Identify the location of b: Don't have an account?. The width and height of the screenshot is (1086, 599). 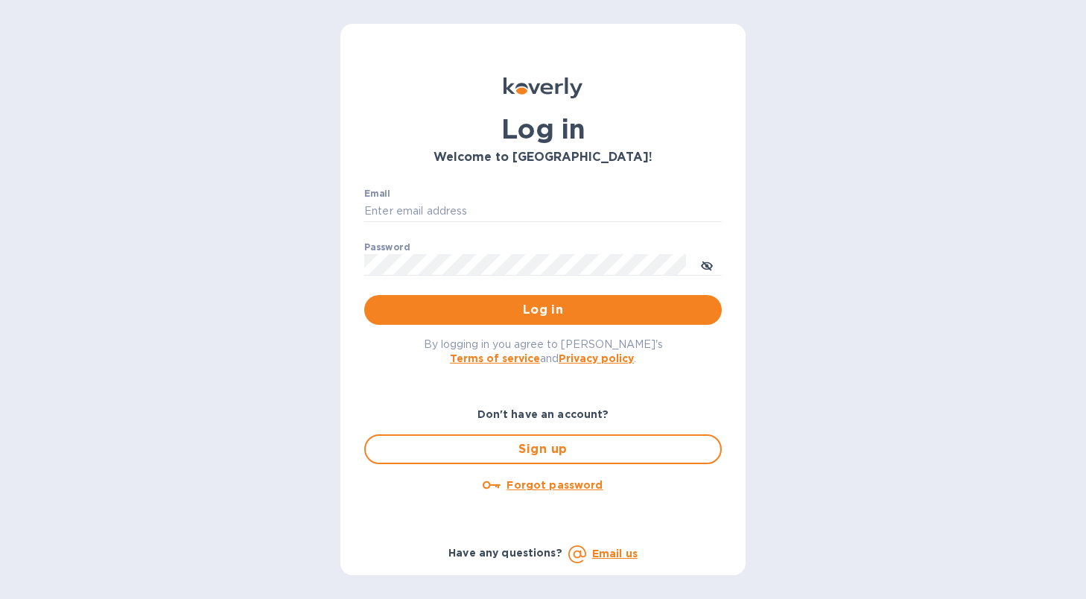
(543, 414).